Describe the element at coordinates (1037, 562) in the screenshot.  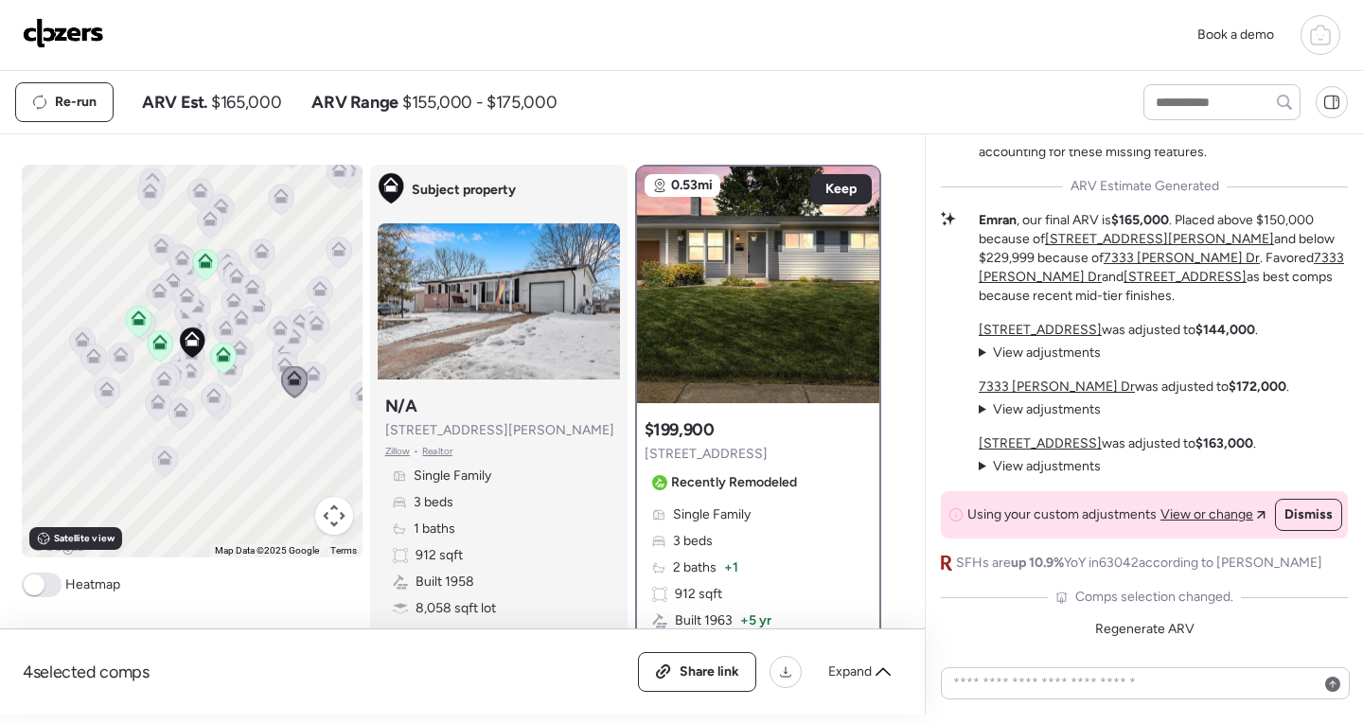
I see `span: up 10.9%` at that location.